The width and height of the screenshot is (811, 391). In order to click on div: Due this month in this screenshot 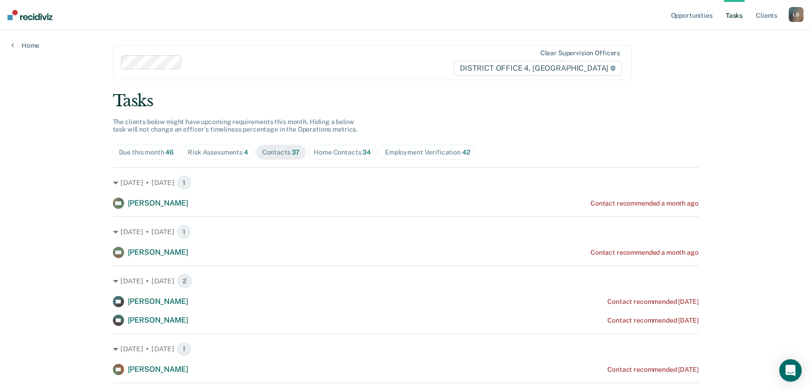, I will do `click(146, 152)`.